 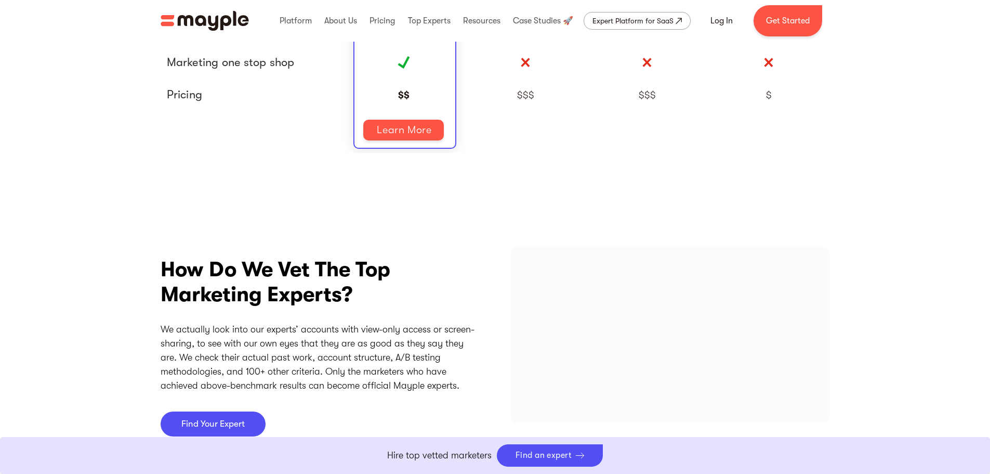 What do you see at coordinates (320, 357) in the screenshot?
I see `p: We actually look into our experts’ accounts with view-only access or screen-sharing, to see with ...` at bounding box center [320, 357].